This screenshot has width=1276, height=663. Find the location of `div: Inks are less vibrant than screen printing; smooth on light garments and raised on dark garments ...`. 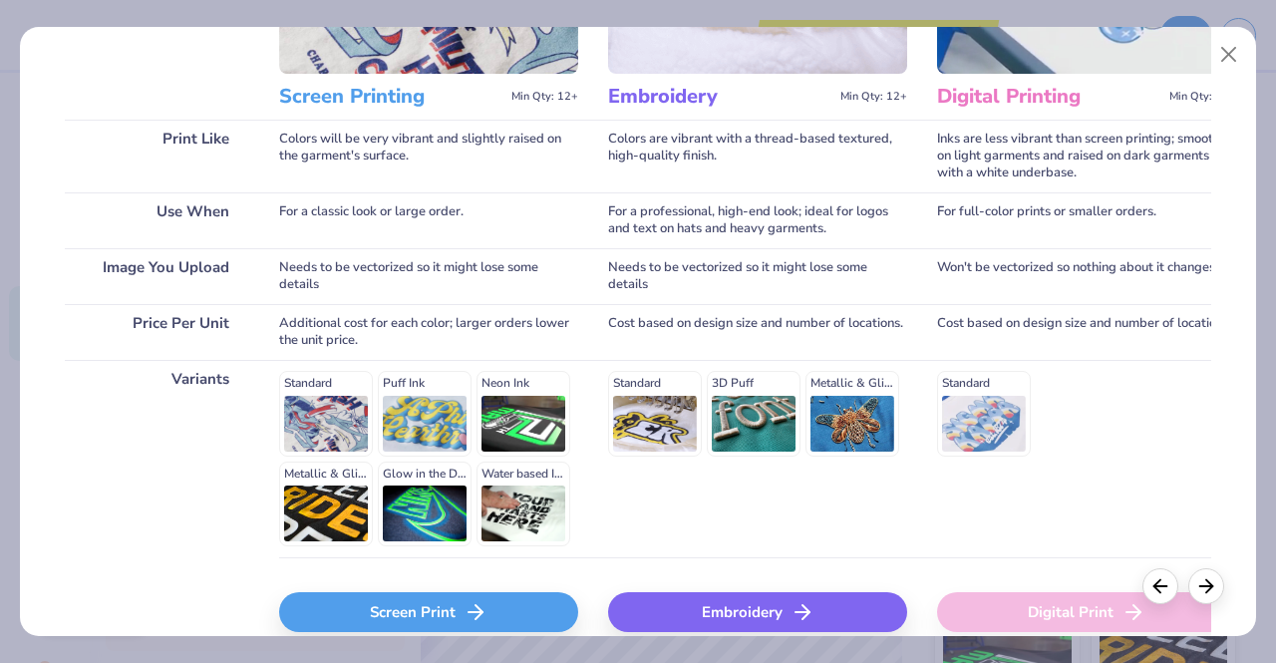

div: Inks are less vibrant than screen printing; smooth on light garments and raised on dark garments ... is located at coordinates (1087, 156).